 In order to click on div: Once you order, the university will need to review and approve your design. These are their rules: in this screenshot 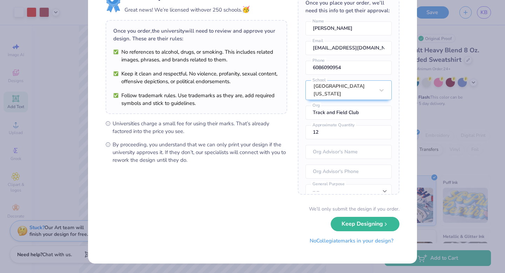, I will do `click(196, 35)`.